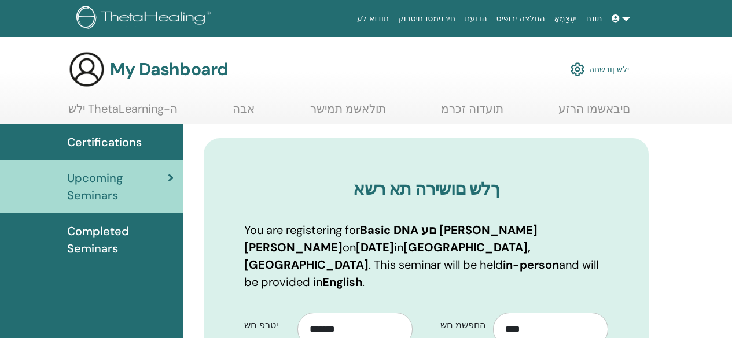 The width and height of the screenshot is (732, 338). Describe the element at coordinates (577, 69) in the screenshot. I see `img: cog.svg` at that location.